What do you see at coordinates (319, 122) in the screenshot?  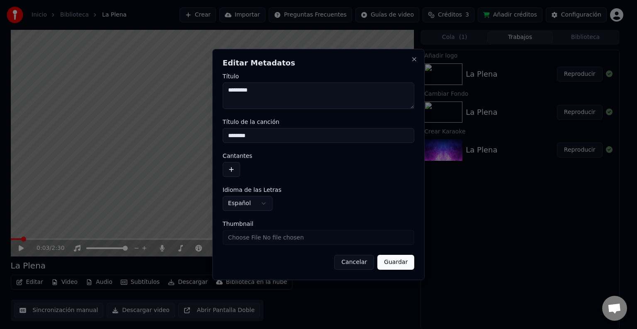 I see `label: Título de la canción` at bounding box center [319, 122].